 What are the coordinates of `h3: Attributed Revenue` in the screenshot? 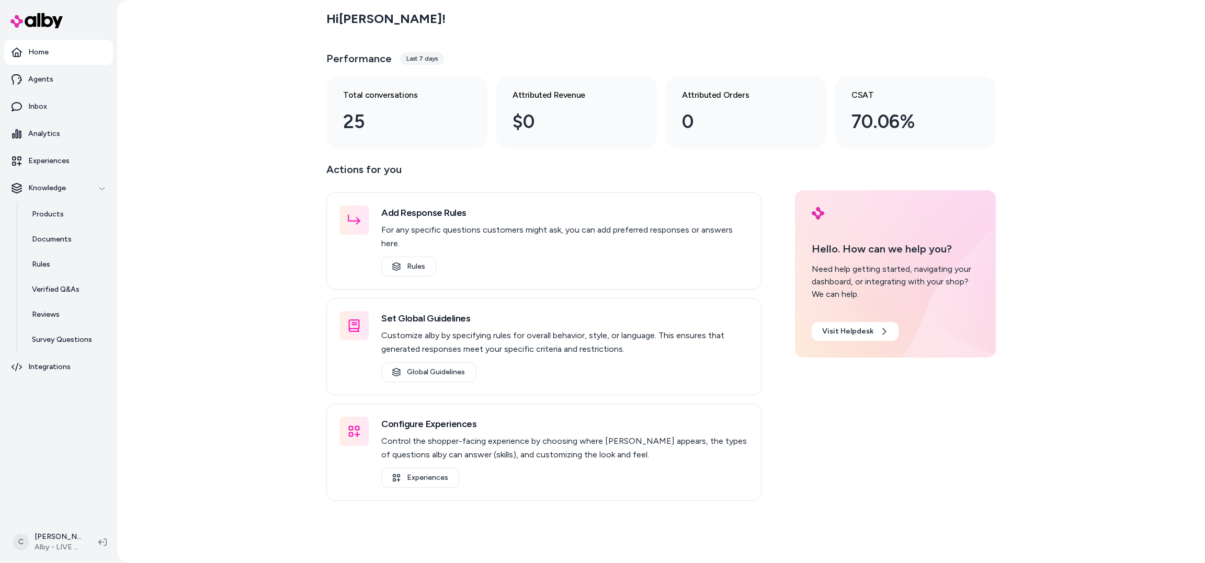 It's located at (568, 95).